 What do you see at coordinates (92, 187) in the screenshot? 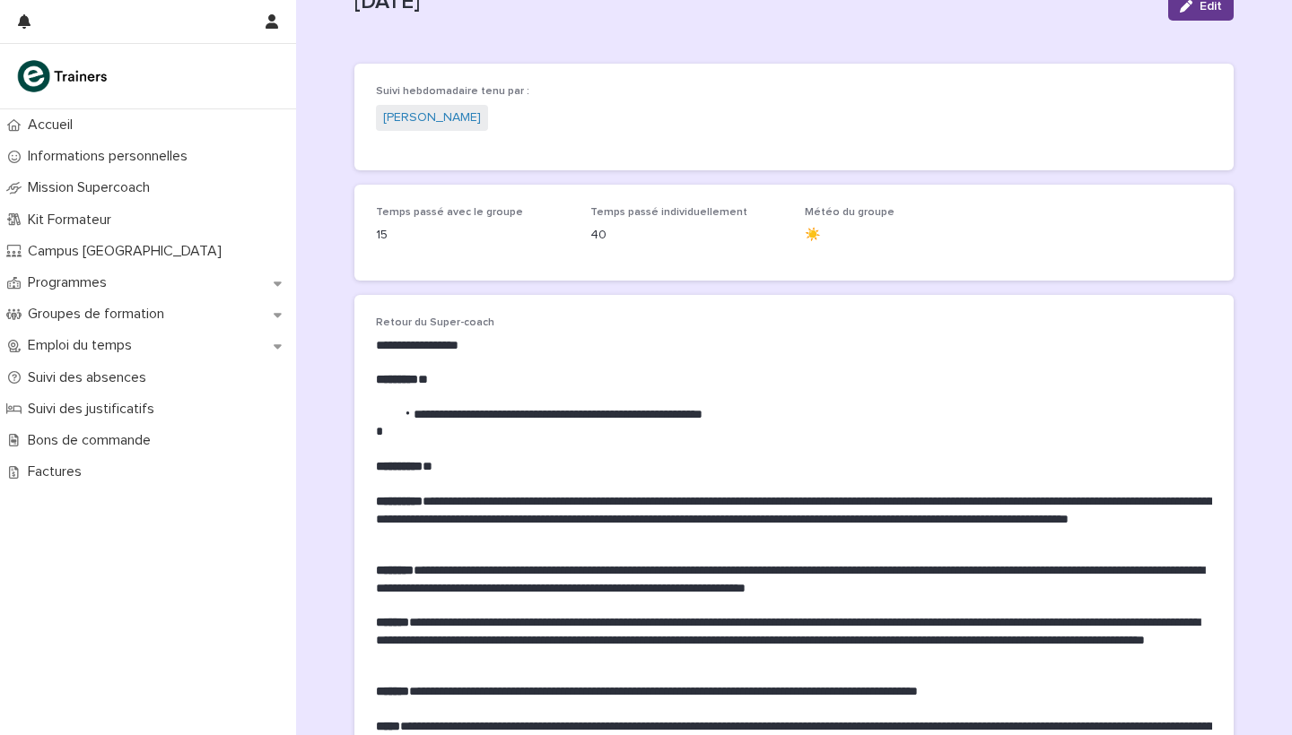
I see `p: Mission Supercoach` at bounding box center [92, 187].